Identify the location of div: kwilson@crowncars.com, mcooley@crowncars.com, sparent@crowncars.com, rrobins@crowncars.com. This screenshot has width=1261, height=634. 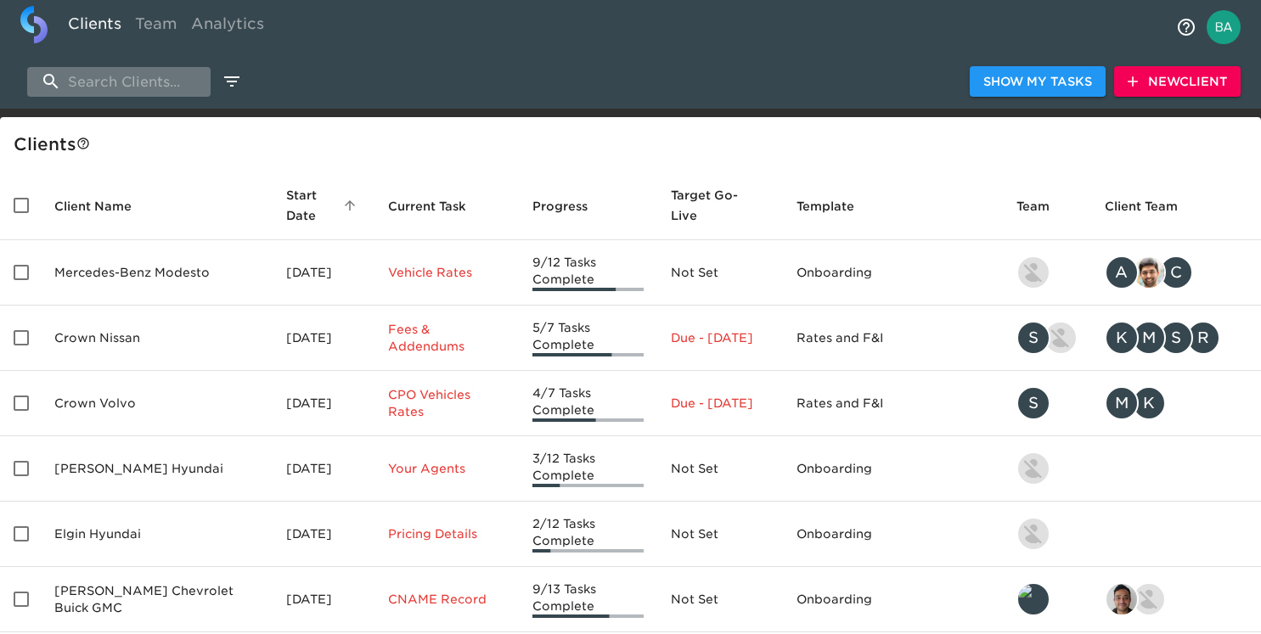
(1176, 338).